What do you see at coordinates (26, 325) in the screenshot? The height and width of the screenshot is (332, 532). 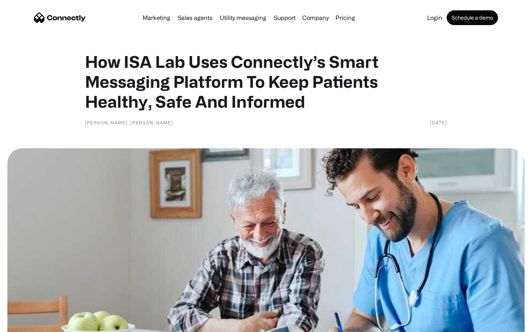 I see `aside: Language selected: English` at bounding box center [26, 325].